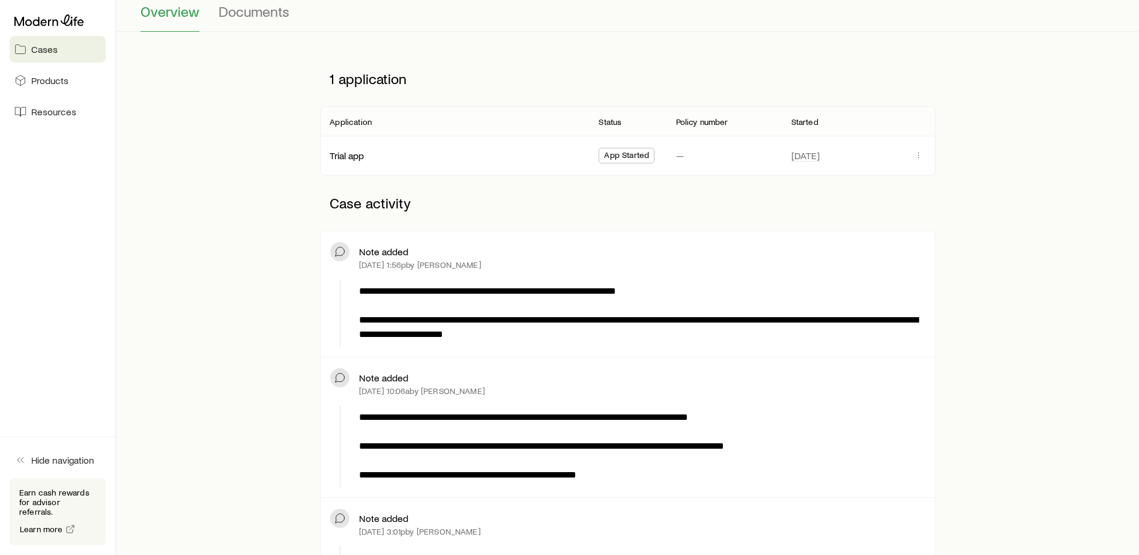 This screenshot has height=555, width=1139. What do you see at coordinates (170, 11) in the screenshot?
I see `span: Overview` at bounding box center [170, 11].